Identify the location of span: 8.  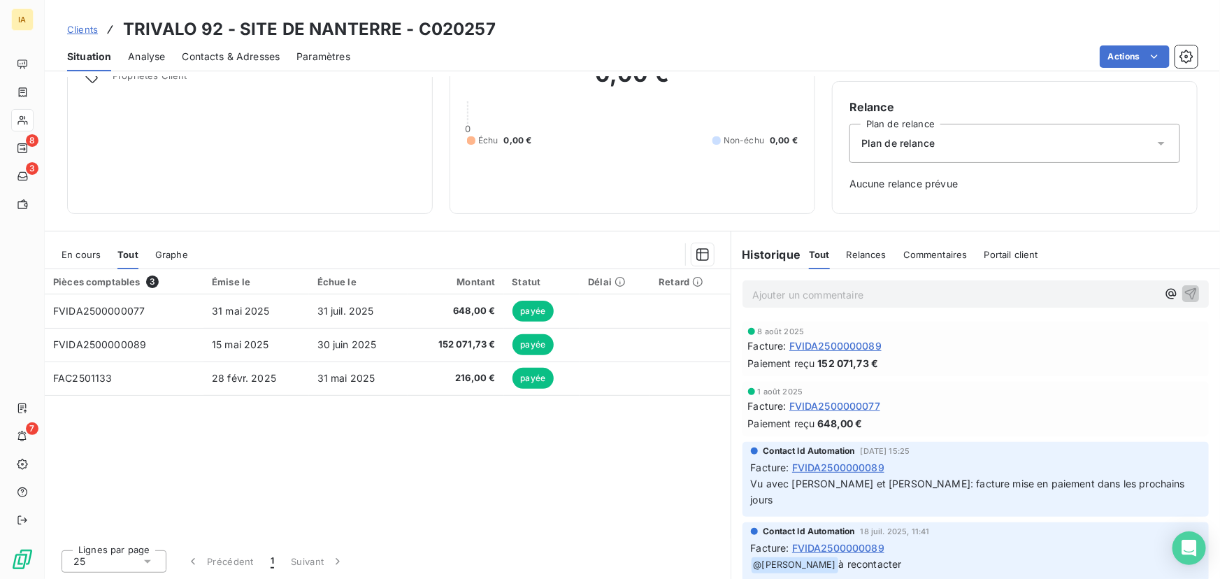
(32, 141).